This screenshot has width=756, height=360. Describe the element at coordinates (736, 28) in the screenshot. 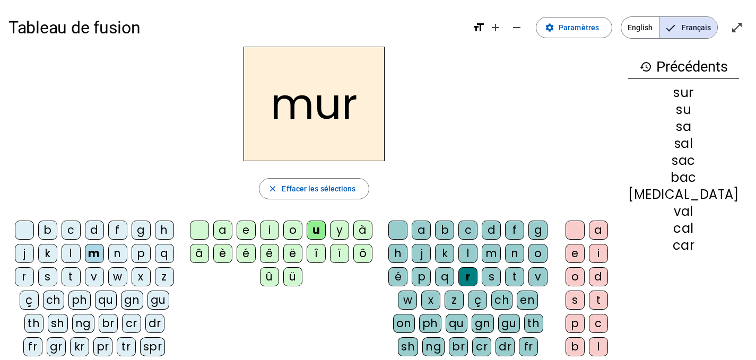

I see `mat-icon: open_in_full` at that location.